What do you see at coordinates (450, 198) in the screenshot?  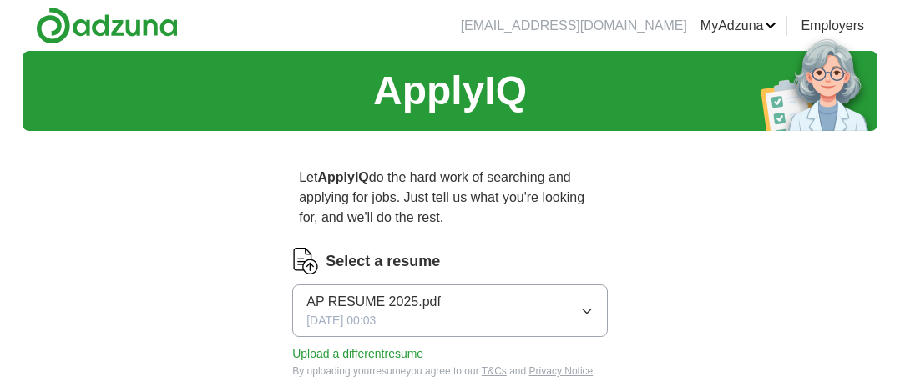 I see `p: Let do the hard work of searching and applying for jobs. Just tell us what you're looking for, an...` at bounding box center [450, 198].